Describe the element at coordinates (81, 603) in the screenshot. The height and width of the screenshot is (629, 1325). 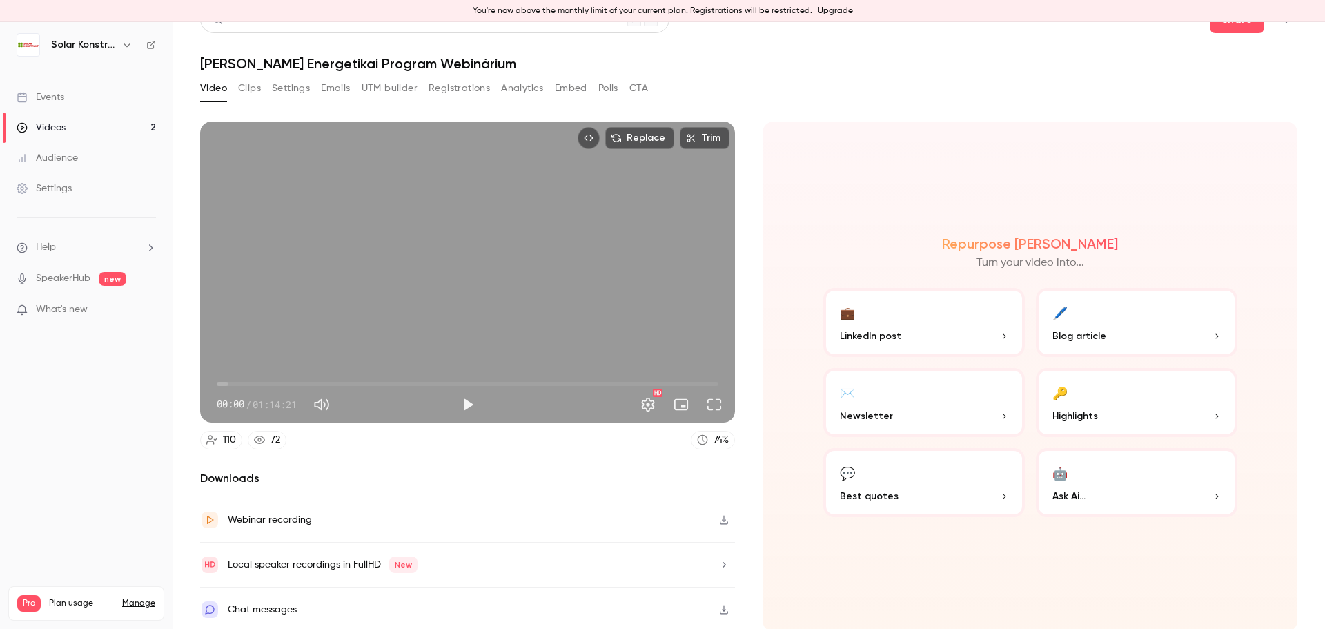
I see `span: Plan usage` at that location.